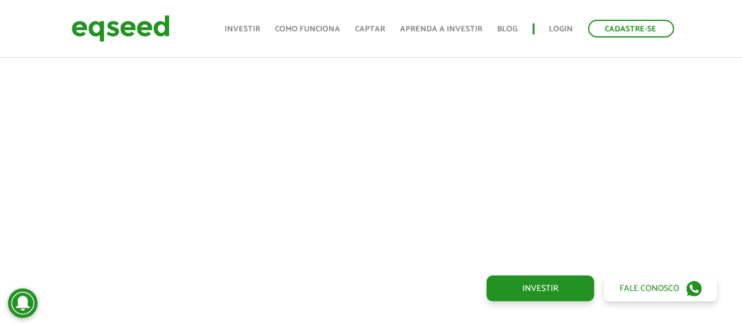  Describe the element at coordinates (121, 28) in the screenshot. I see `img: EqSeed` at that location.